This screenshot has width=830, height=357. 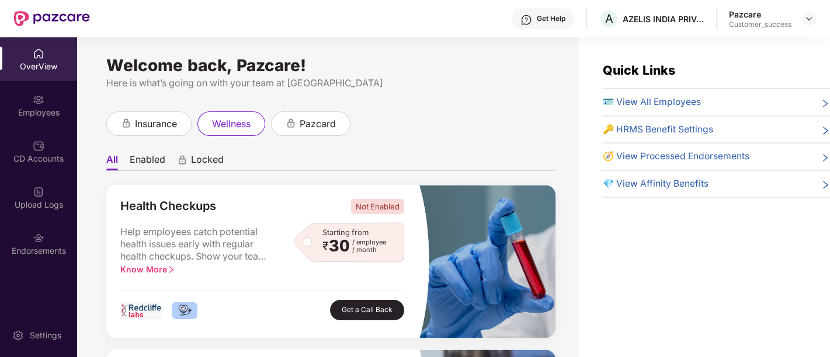 What do you see at coordinates (339, 246) in the screenshot?
I see `span: 30` at bounding box center [339, 246].